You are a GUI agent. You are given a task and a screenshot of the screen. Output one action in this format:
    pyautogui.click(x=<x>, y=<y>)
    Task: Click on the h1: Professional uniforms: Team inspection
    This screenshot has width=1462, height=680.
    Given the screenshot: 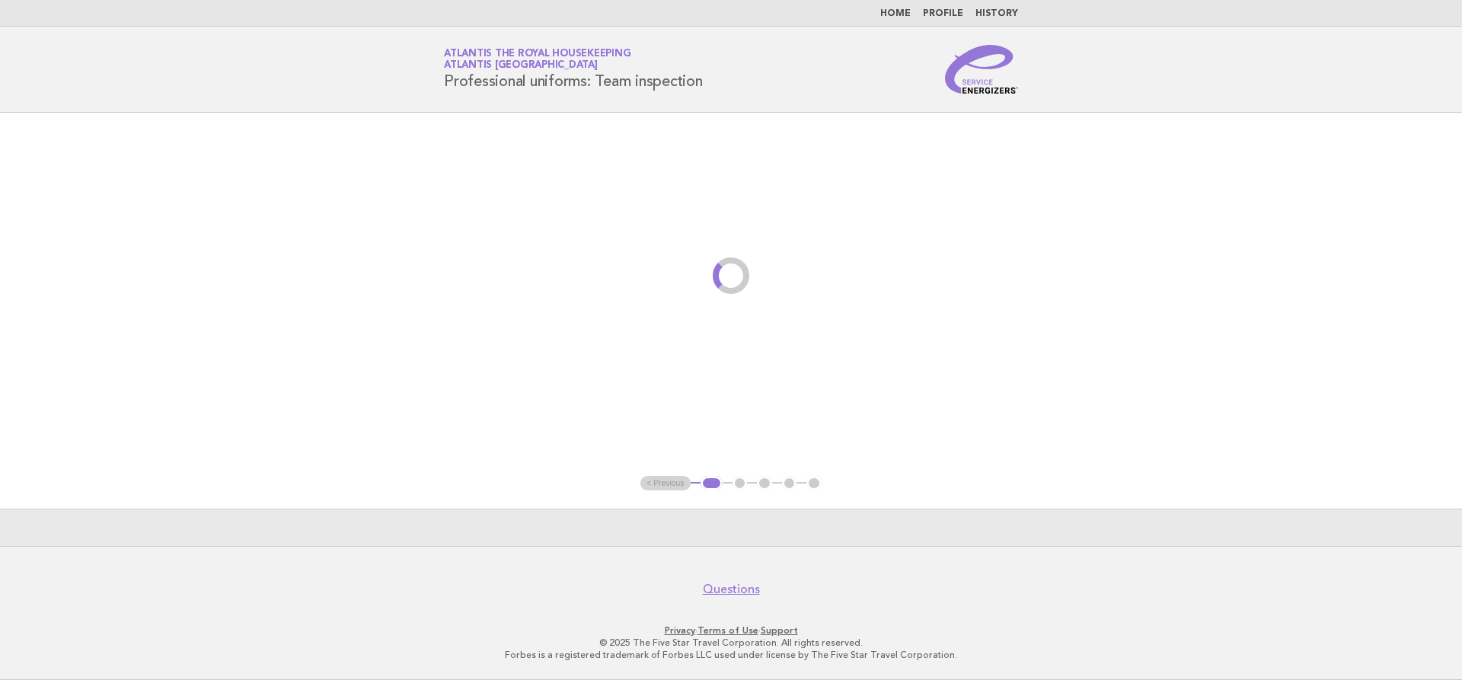 What is the action you would take?
    pyautogui.click(x=573, y=69)
    